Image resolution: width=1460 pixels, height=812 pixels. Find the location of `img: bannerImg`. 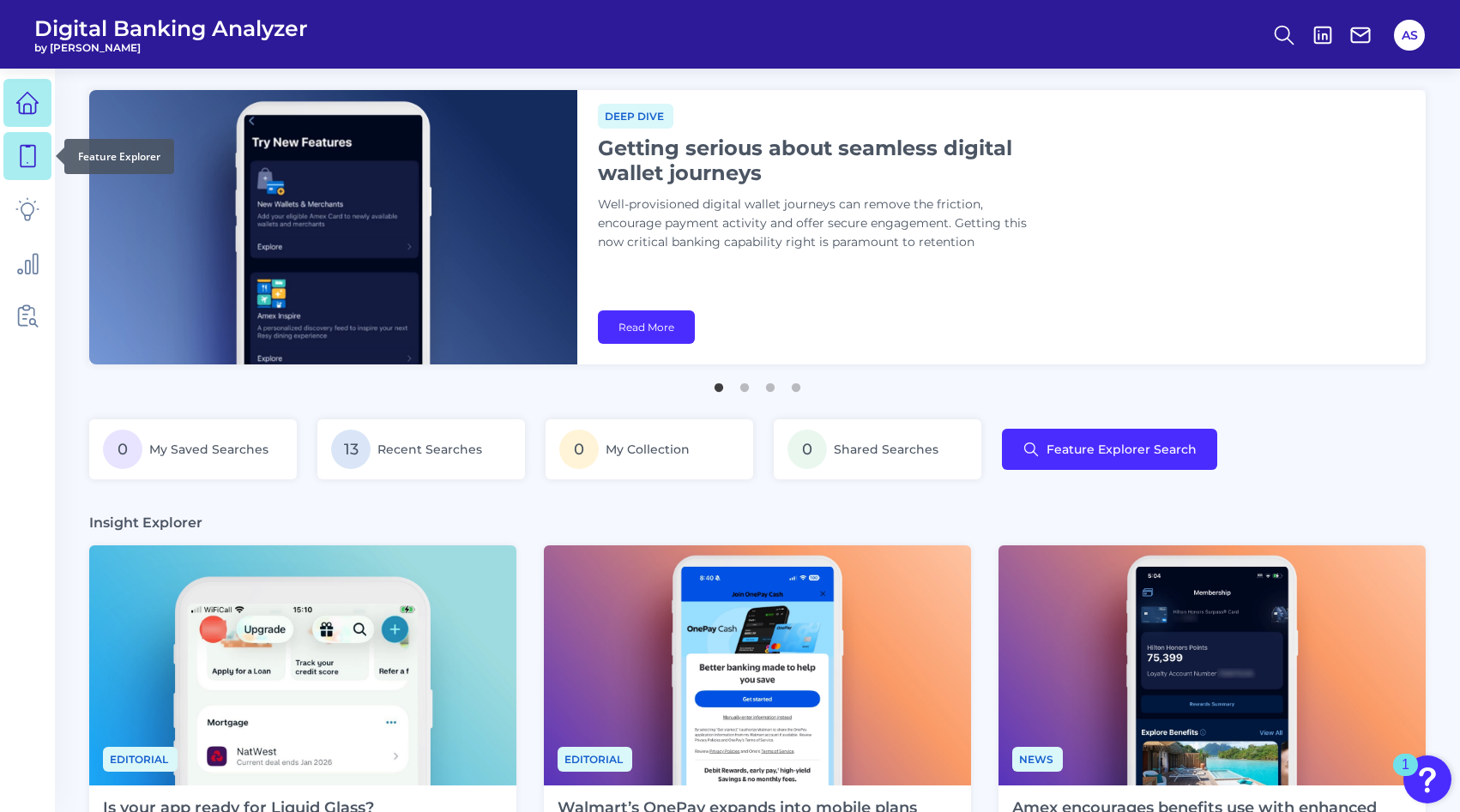

img: bannerImg is located at coordinates (333, 227).